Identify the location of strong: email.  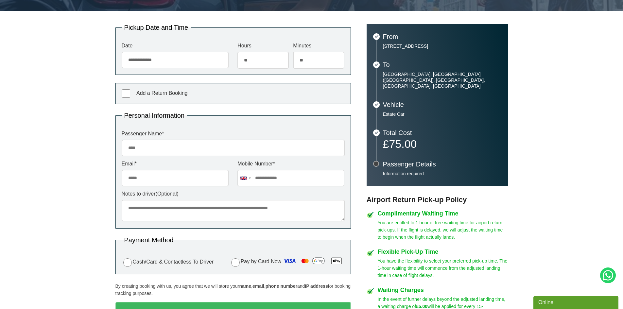
(258, 286).